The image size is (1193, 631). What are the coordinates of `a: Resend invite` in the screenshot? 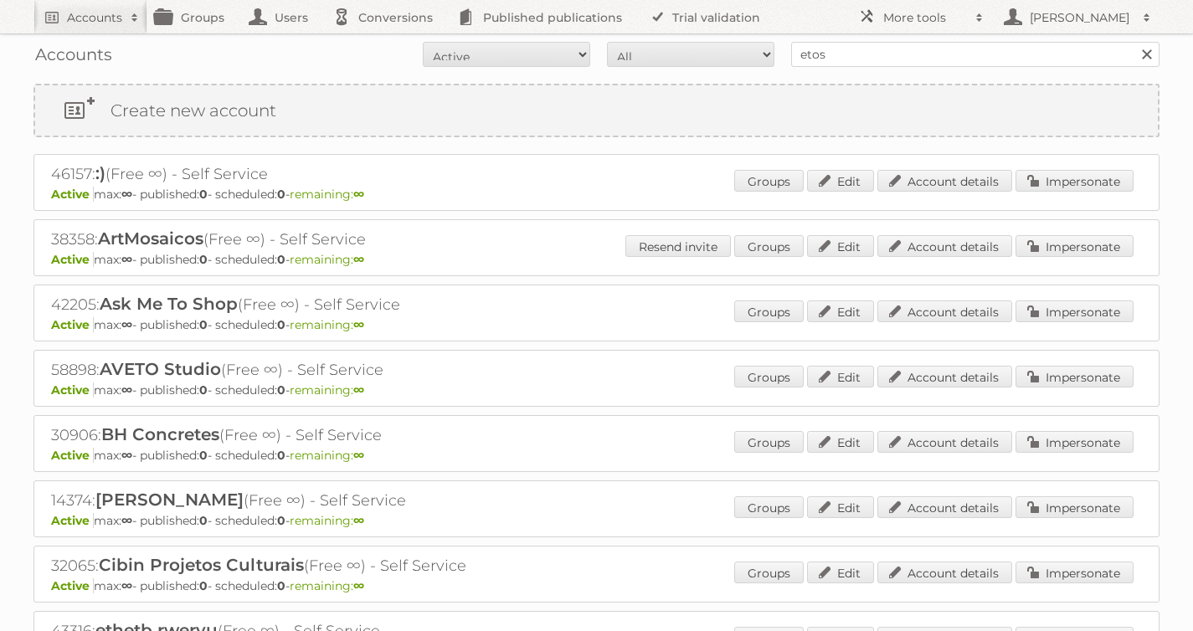 It's located at (678, 246).